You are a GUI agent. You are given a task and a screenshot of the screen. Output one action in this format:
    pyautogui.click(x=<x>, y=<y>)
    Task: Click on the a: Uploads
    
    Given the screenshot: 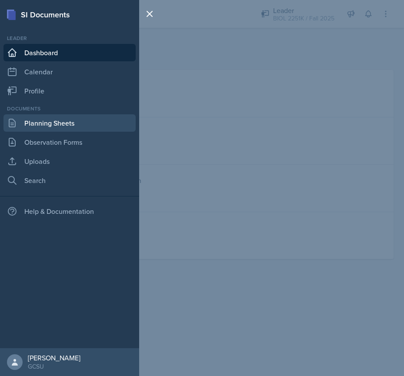 What is the action you would take?
    pyautogui.click(x=70, y=161)
    